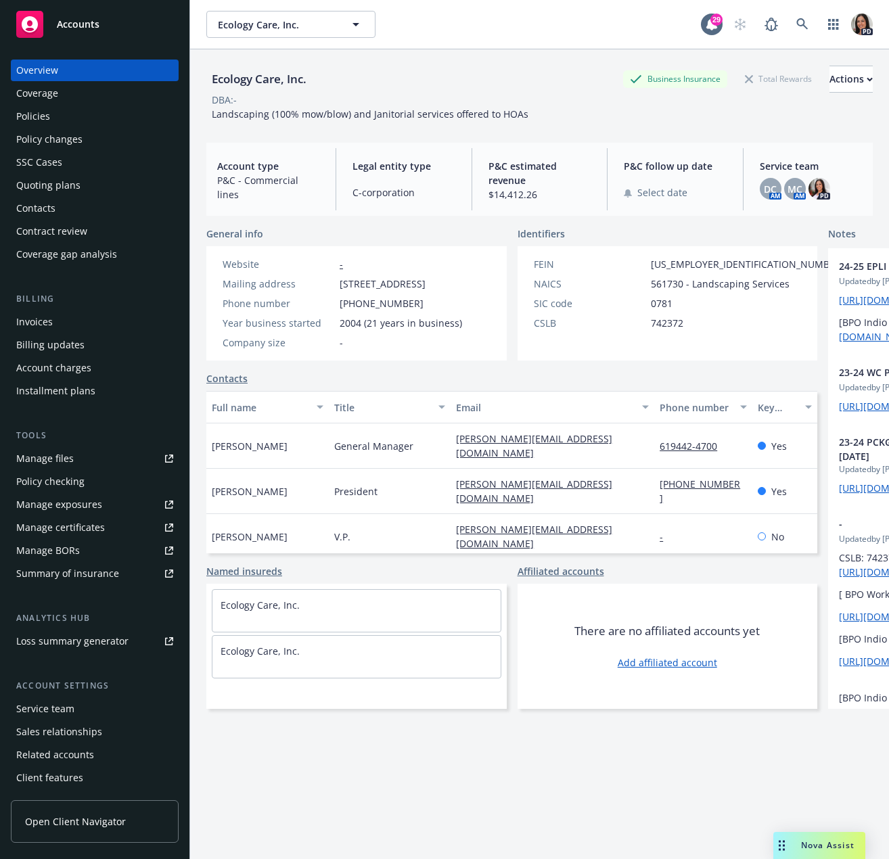 The height and width of the screenshot is (859, 889). What do you see at coordinates (37, 93) in the screenshot?
I see `div: Coverage` at bounding box center [37, 93].